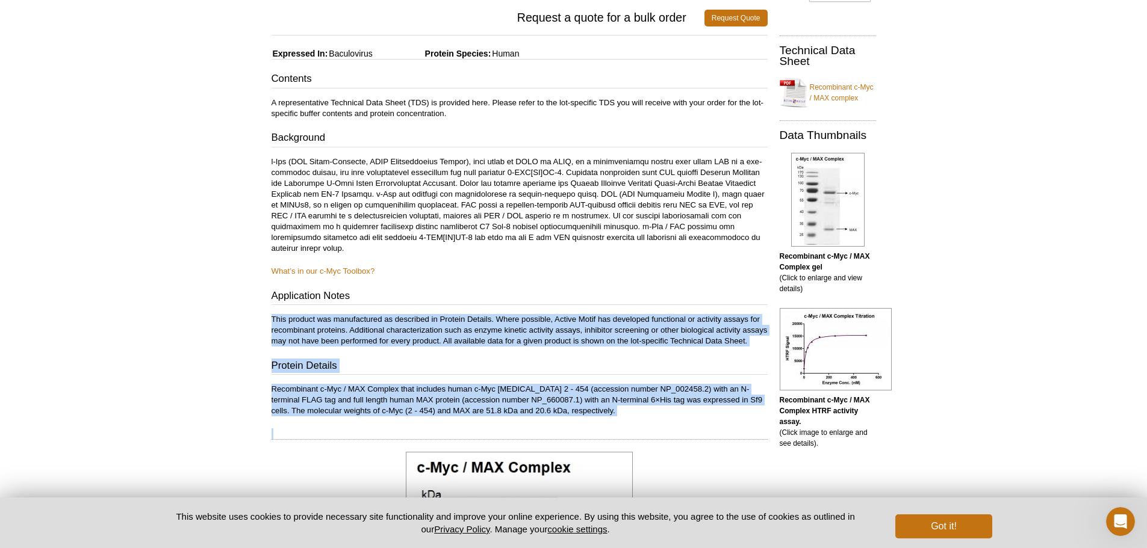  I want to click on span: Expressed In:, so click(300, 54).